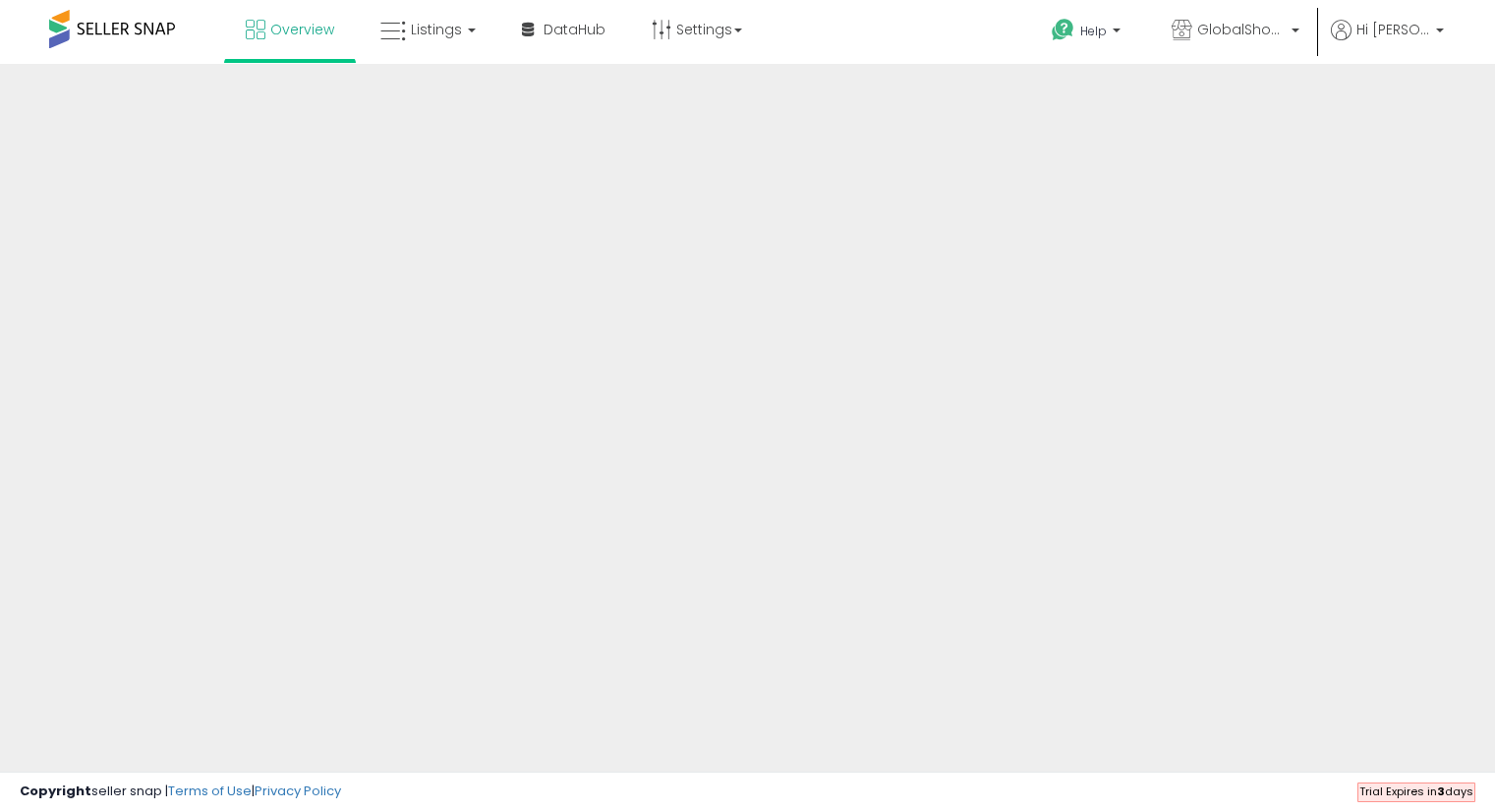  What do you see at coordinates (1088, 34) in the screenshot?
I see `a: Help` at bounding box center [1088, 34].